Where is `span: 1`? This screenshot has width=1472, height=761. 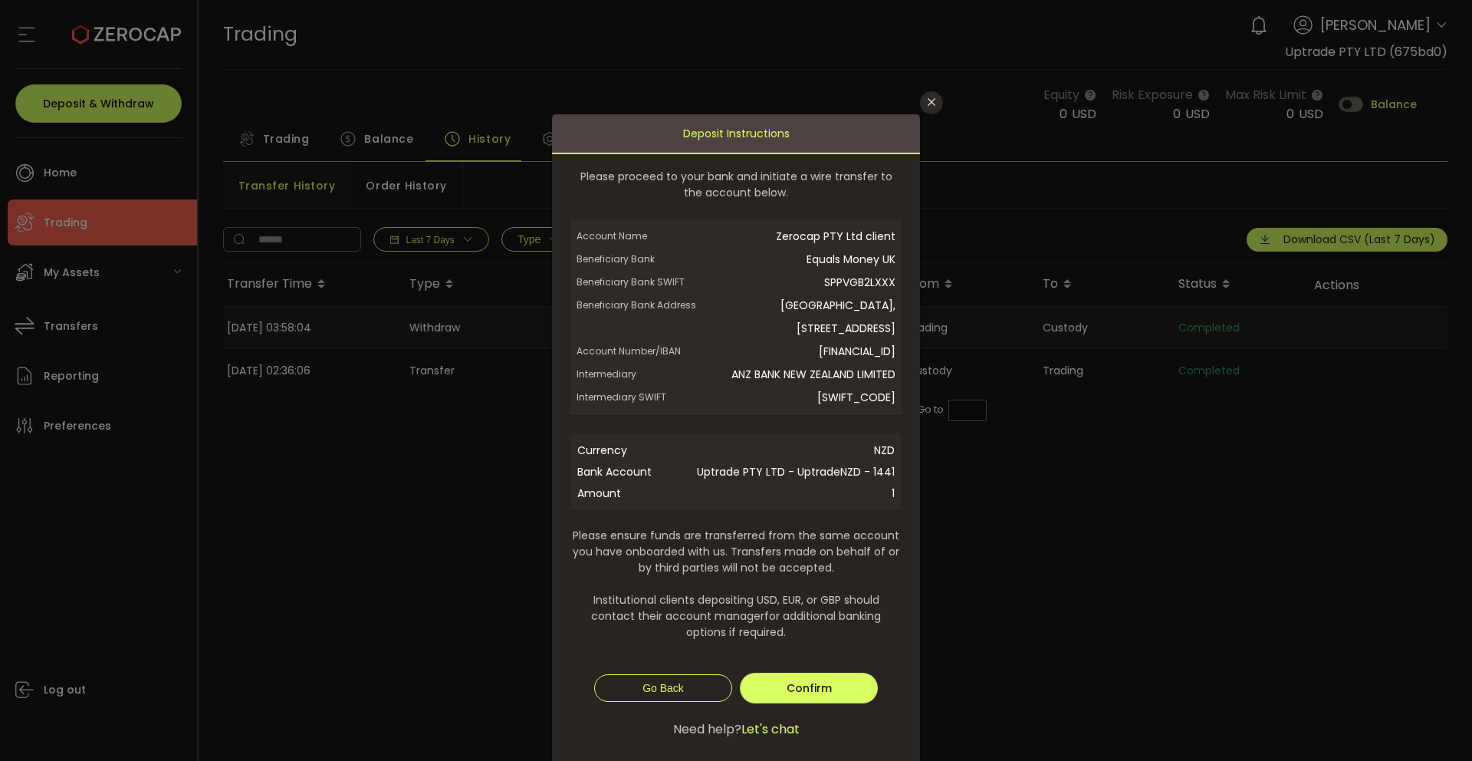
span: 1 is located at coordinates (778, 493).